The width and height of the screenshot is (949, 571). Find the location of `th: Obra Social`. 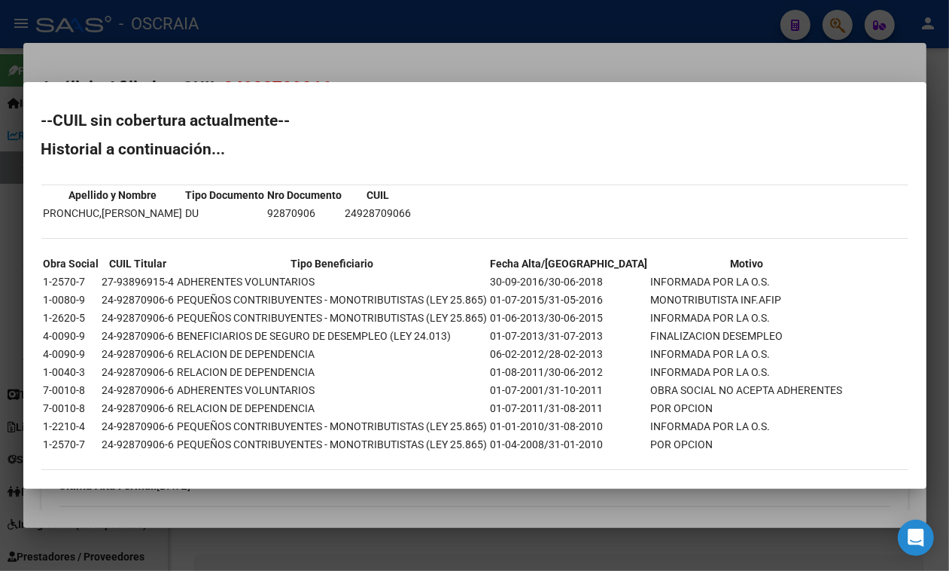

th: Obra Social is located at coordinates (72, 263).